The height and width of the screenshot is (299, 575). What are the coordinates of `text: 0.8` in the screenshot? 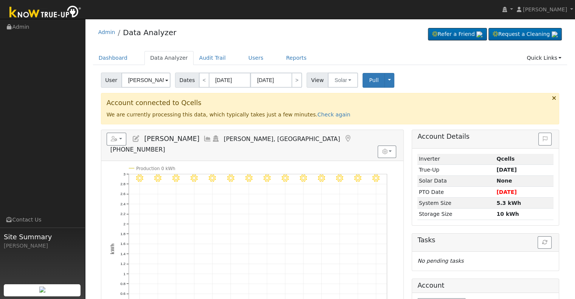 It's located at (123, 283).